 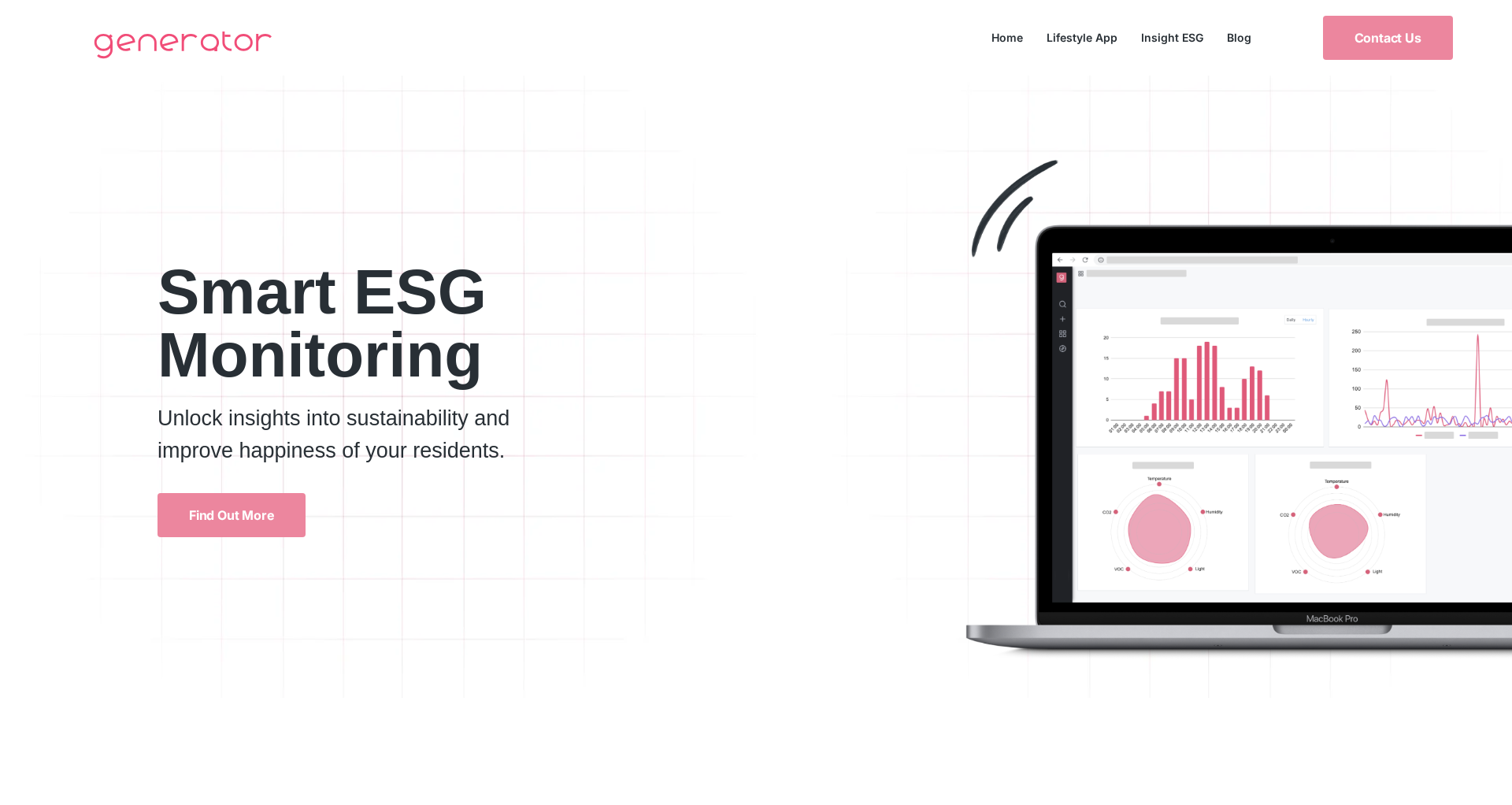 I want to click on a: Home, so click(x=1007, y=37).